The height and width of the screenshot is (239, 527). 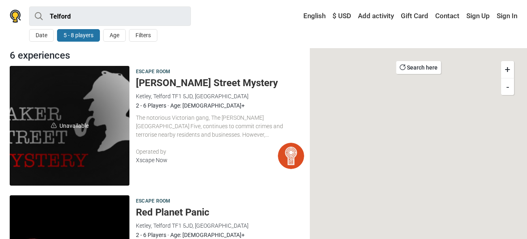 What do you see at coordinates (414, 16) in the screenshot?
I see `a: Gift Card` at bounding box center [414, 16].